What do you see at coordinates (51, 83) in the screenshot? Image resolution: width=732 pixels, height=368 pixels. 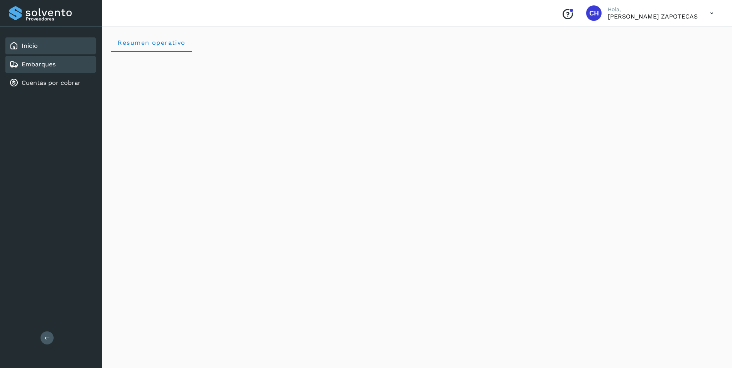 I see `div: Cuentas por cobrar` at bounding box center [51, 83].